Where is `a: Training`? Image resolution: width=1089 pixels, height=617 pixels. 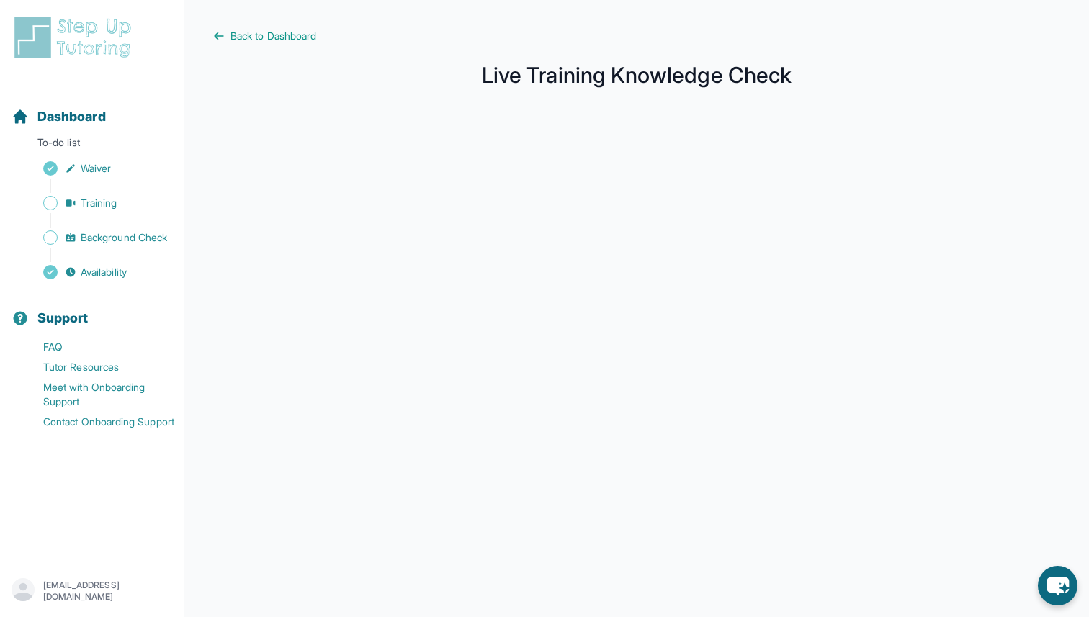 a: Training is located at coordinates (97, 203).